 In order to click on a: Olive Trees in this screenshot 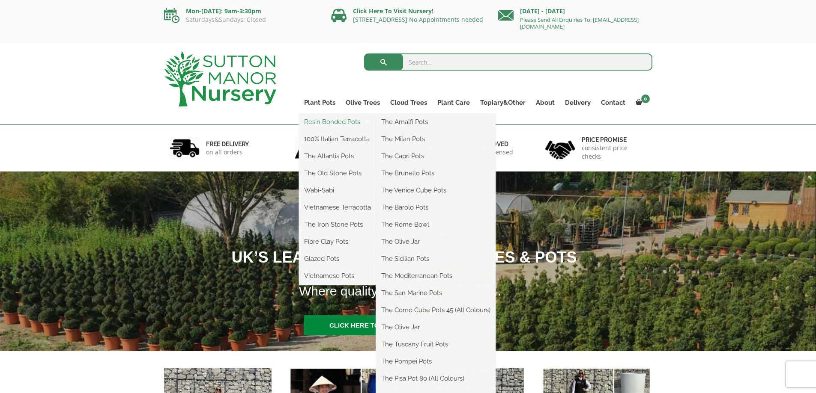, I will do `click(363, 103)`.